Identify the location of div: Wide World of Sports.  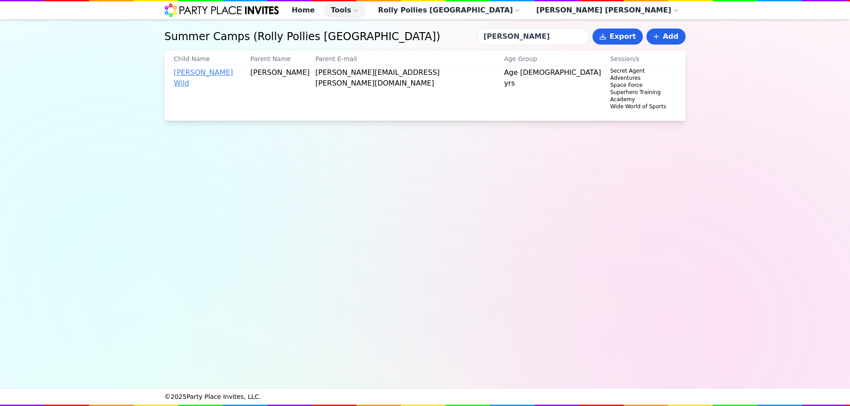
(640, 106).